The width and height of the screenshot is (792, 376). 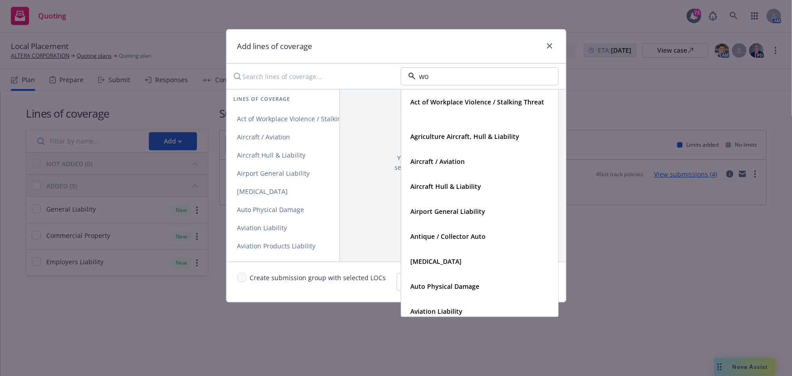 What do you see at coordinates (438, 162) in the screenshot?
I see `strong: Aircraft / Aviation` at bounding box center [438, 162].